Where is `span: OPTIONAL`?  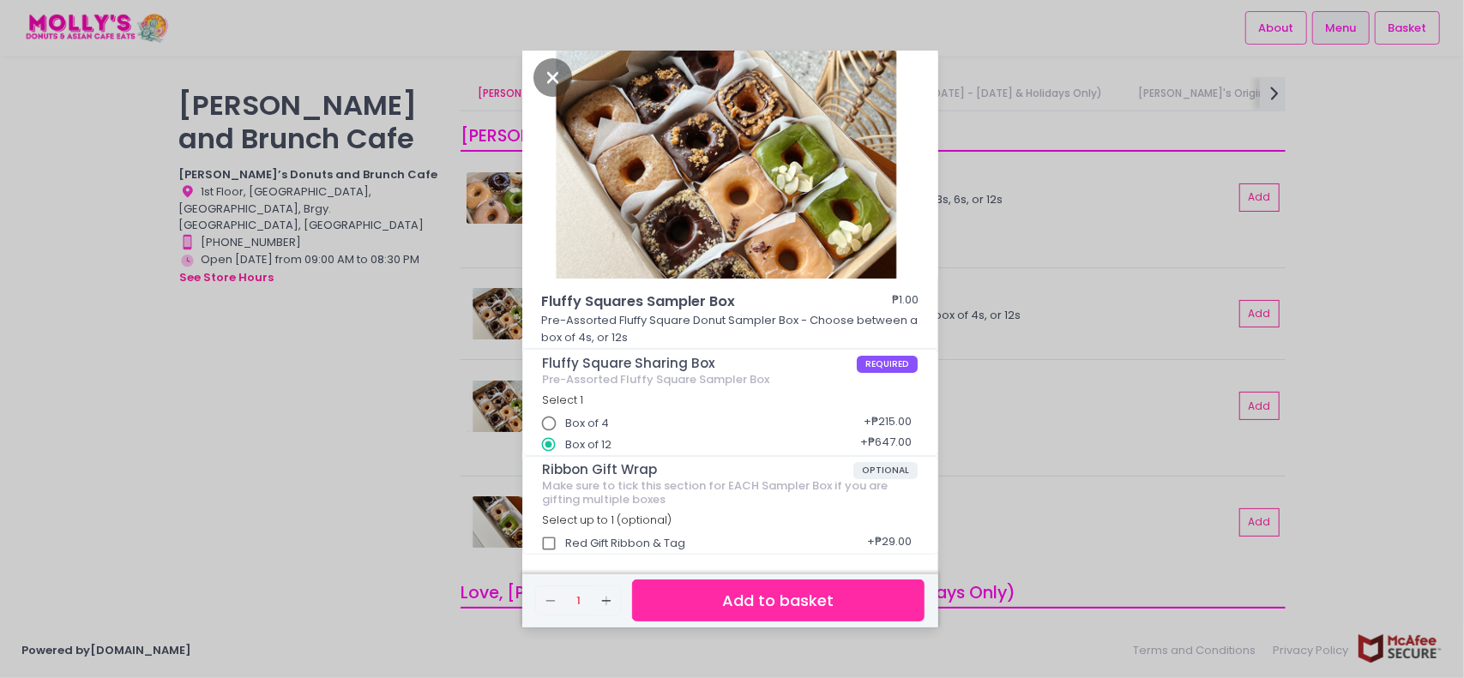
span: OPTIONAL is located at coordinates (885, 471).